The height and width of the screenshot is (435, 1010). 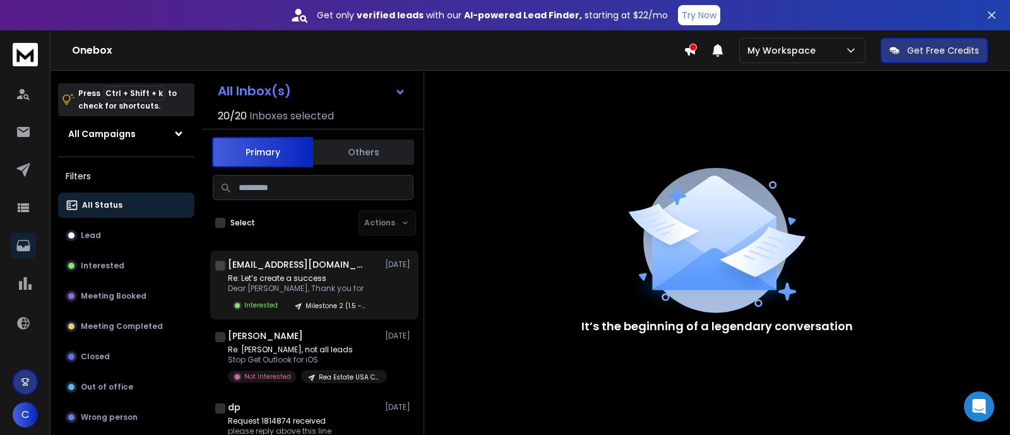 I want to click on label: Select, so click(x=243, y=223).